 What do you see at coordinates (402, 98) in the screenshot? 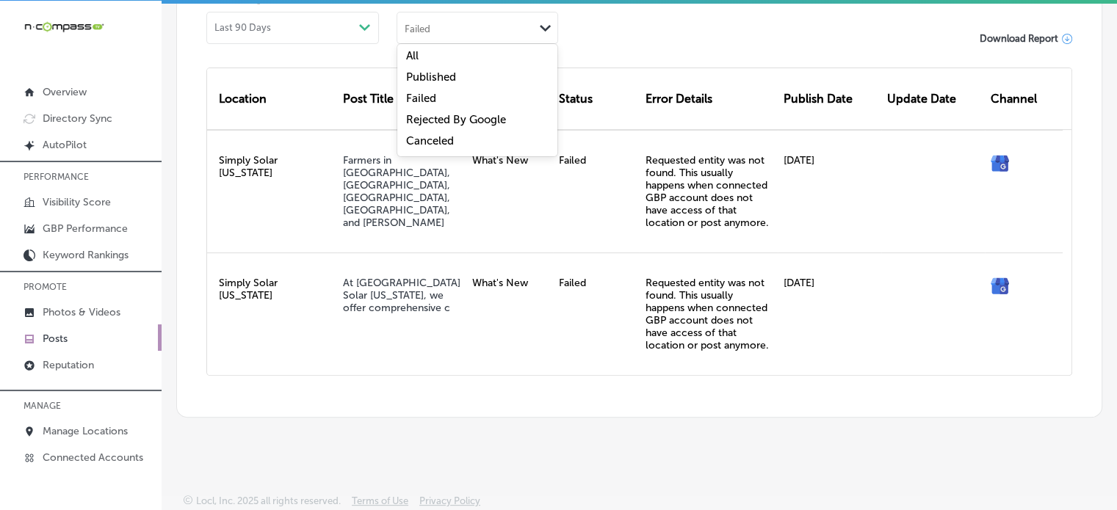
I see `div: Post Title` at bounding box center [402, 98].